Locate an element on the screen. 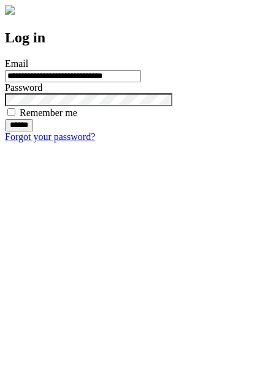  label: Password is located at coordinates (23, 87).